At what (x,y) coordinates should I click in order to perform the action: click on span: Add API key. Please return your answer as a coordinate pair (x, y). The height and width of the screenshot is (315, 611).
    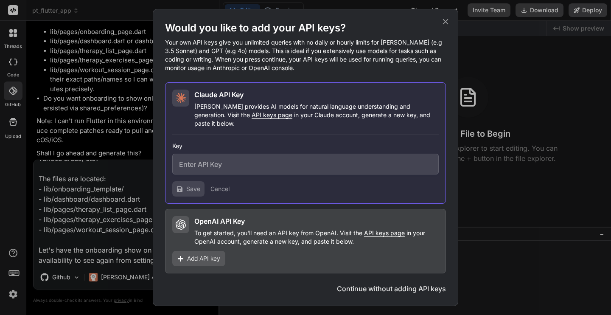
    Looking at the image, I should click on (204, 258).